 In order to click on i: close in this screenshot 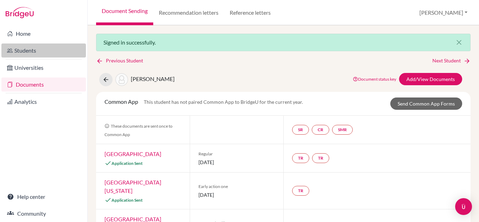, I will do `click(459, 42)`.